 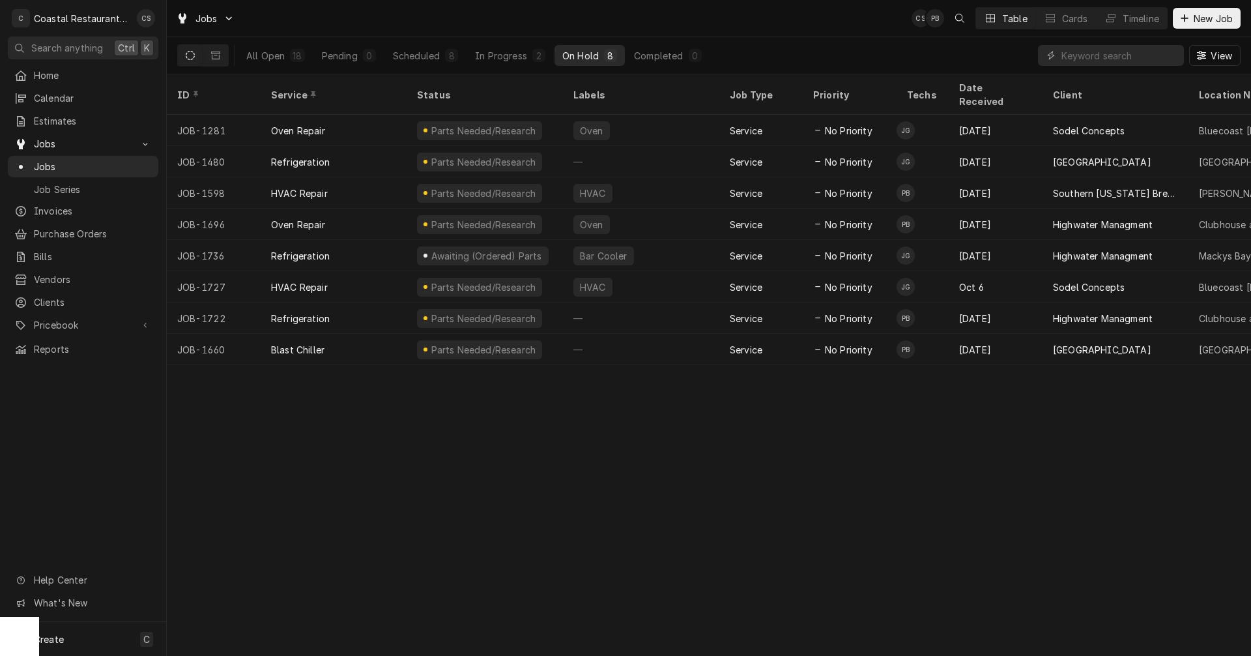 I want to click on div: Completed, so click(x=658, y=55).